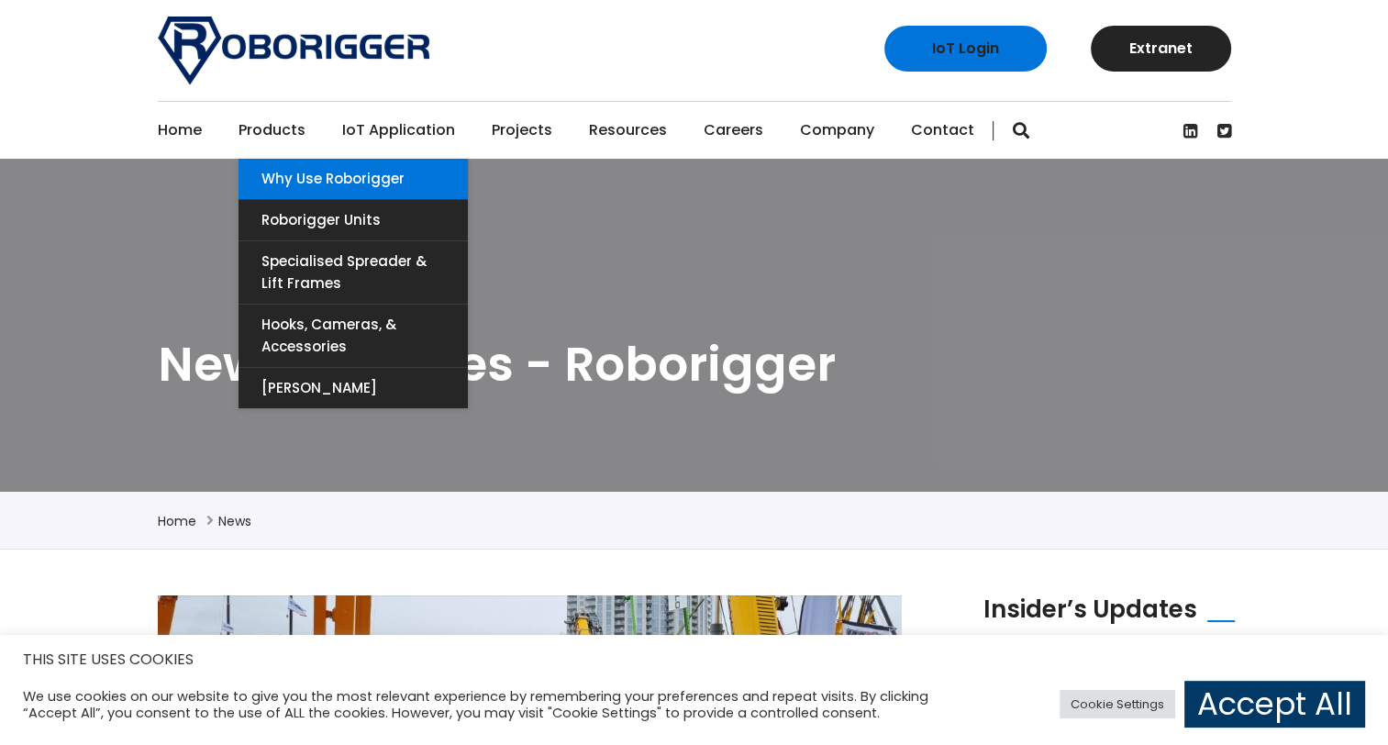 The height and width of the screenshot is (745, 1388). Describe the element at coordinates (522, 130) in the screenshot. I see `a: Projects` at that location.